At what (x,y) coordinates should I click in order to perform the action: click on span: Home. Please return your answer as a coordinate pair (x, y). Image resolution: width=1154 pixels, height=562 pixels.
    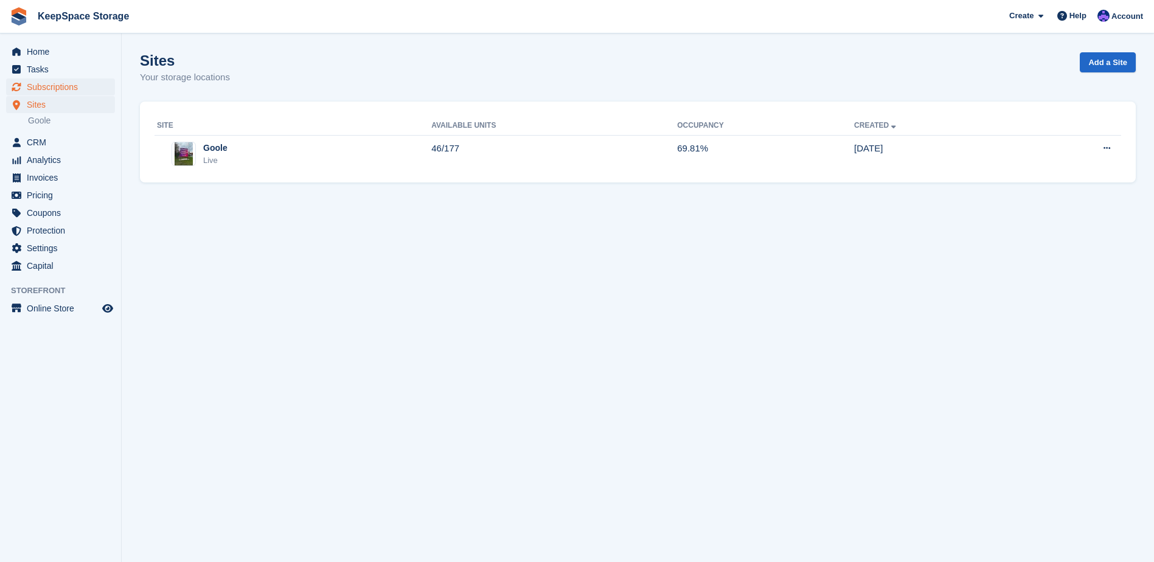
    Looking at the image, I should click on (63, 52).